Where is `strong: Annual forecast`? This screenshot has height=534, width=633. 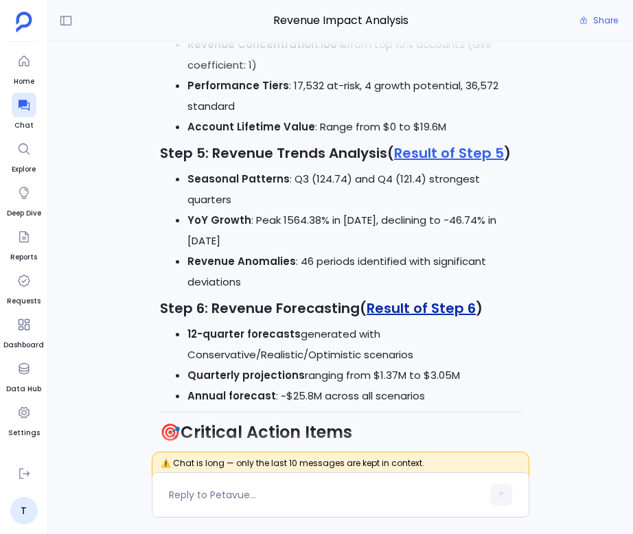 strong: Annual forecast is located at coordinates (231, 395).